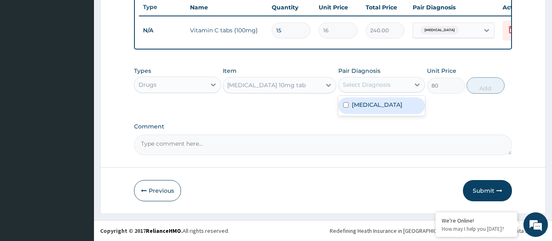 This screenshot has height=241, width=552. What do you see at coordinates (143, 71) in the screenshot?
I see `label: Types` at bounding box center [143, 71].